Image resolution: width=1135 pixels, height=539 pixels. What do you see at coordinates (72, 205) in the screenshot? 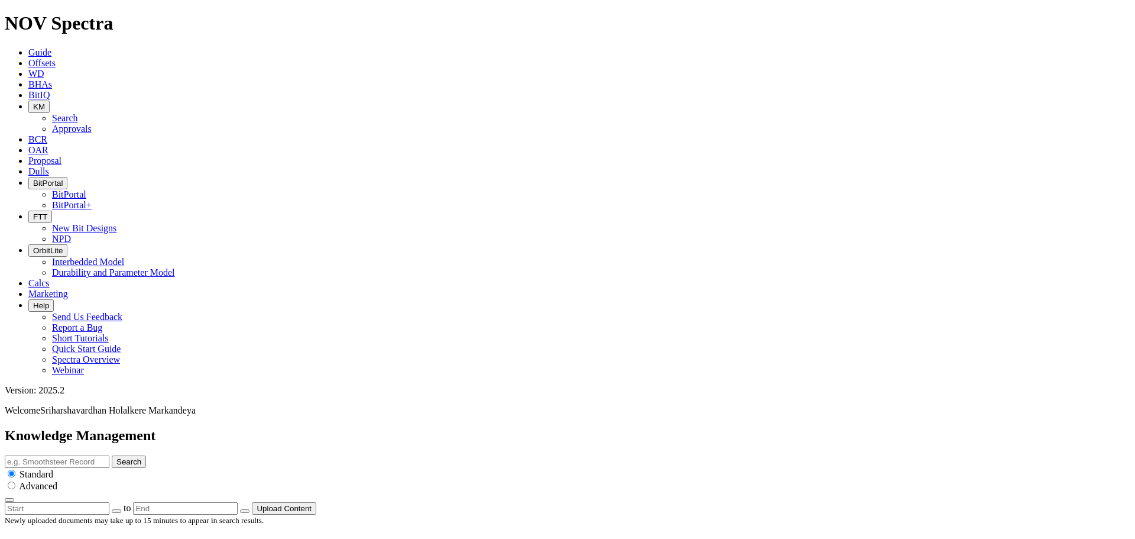
I see `a: BitPortal+` at bounding box center [72, 205].